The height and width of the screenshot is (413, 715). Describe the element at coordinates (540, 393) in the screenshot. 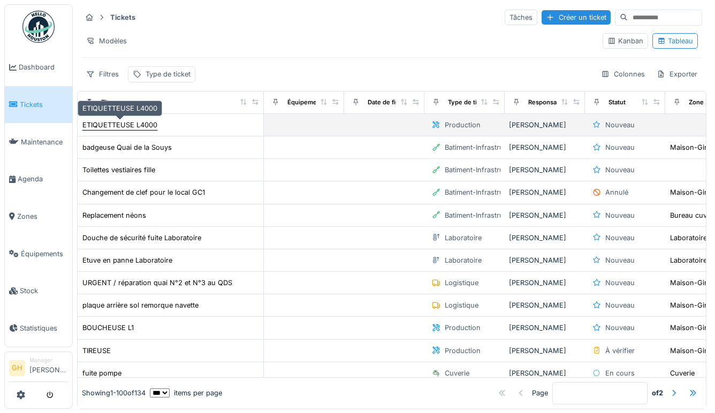

I see `div: Page` at that location.